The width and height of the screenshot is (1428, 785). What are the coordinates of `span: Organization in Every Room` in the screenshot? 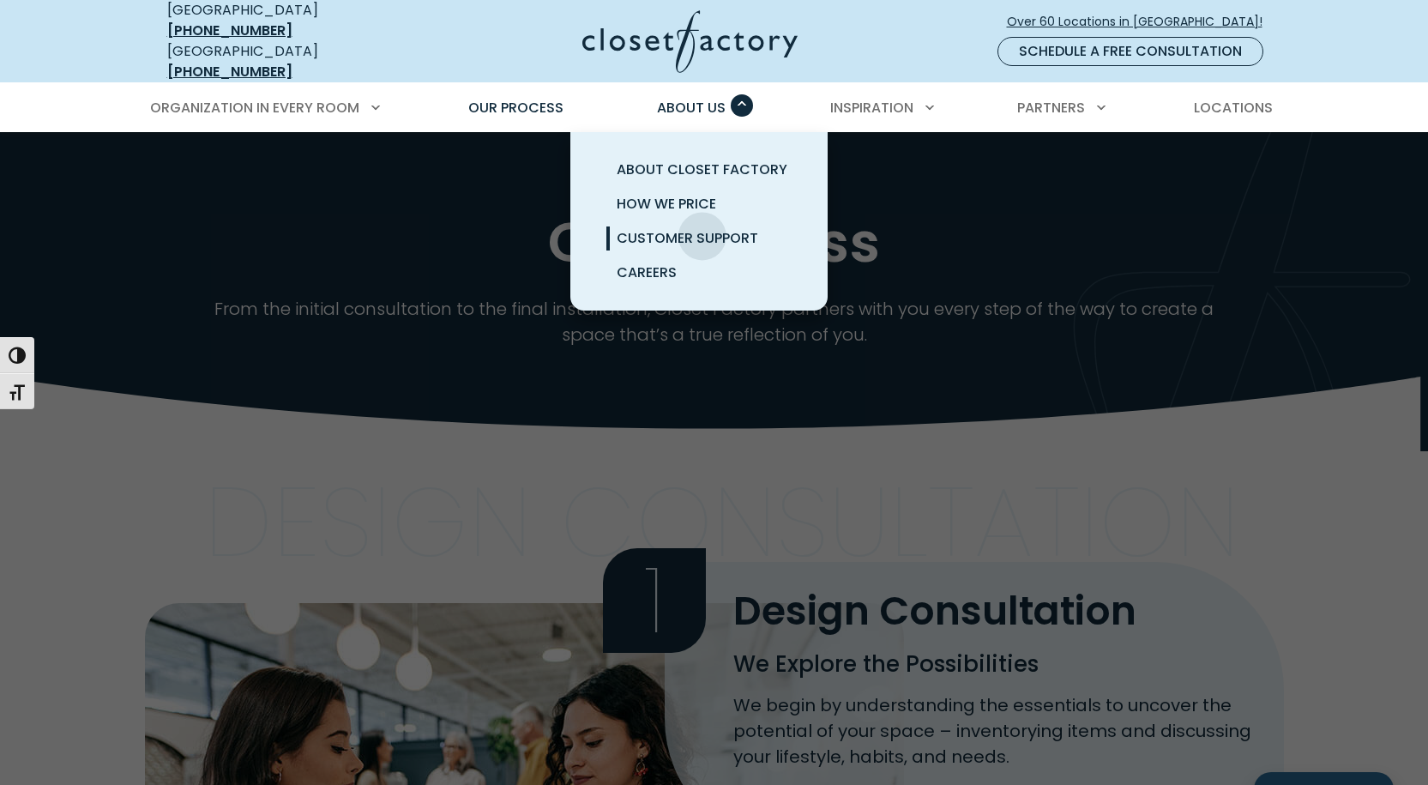 It's located at (255, 107).